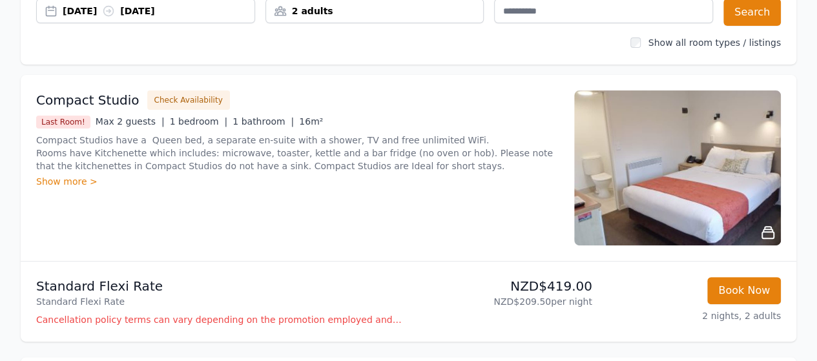 Image resolution: width=817 pixels, height=361 pixels. What do you see at coordinates (130, 121) in the screenshot?
I see `span: Max 2 guests |` at bounding box center [130, 121].